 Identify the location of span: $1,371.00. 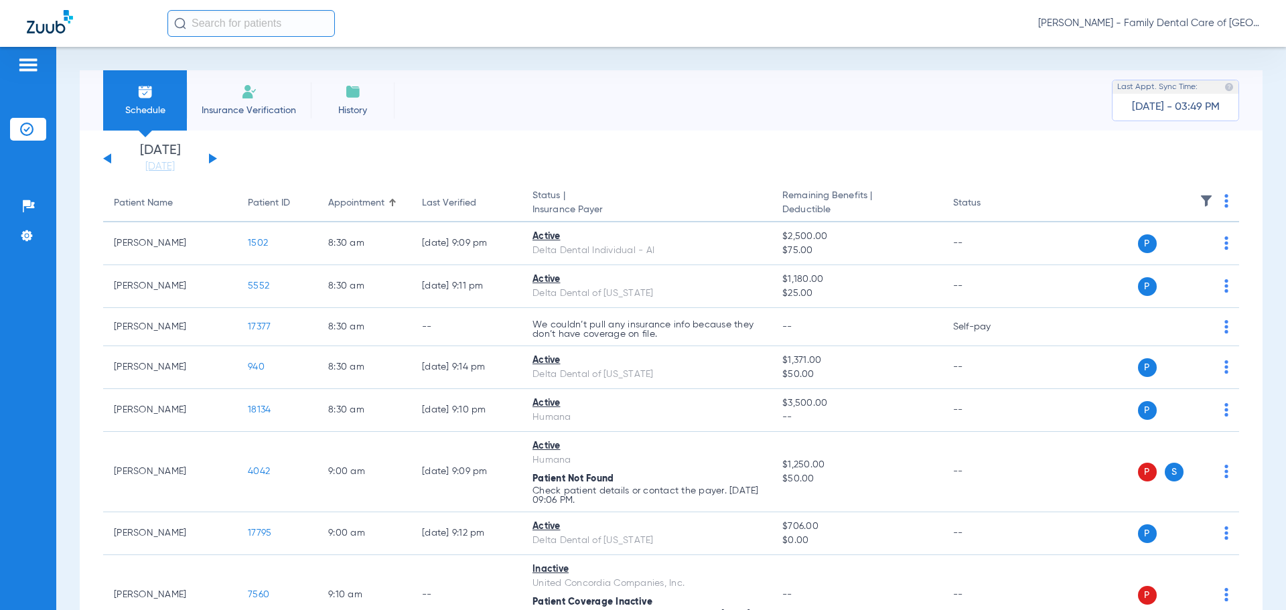
(856, 360).